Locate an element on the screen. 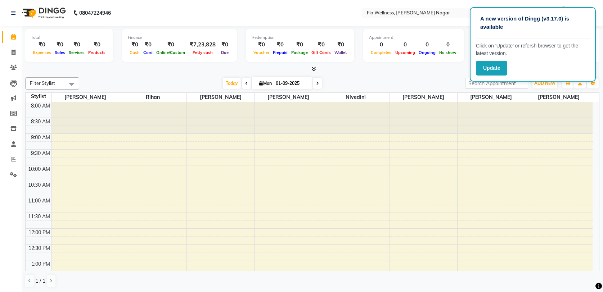  div: 8:00 AM is located at coordinates (40, 106).